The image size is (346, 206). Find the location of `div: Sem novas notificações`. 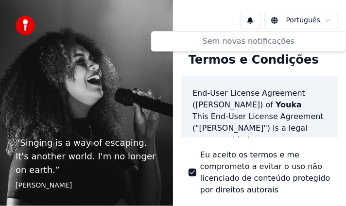

div: Sem novas notificações is located at coordinates (248, 41).